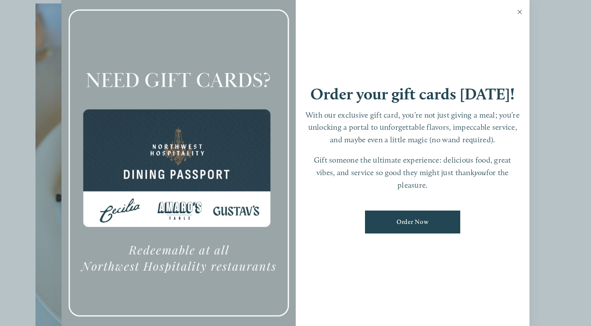 The width and height of the screenshot is (591, 326). I want to click on a: Close, so click(520, 13).